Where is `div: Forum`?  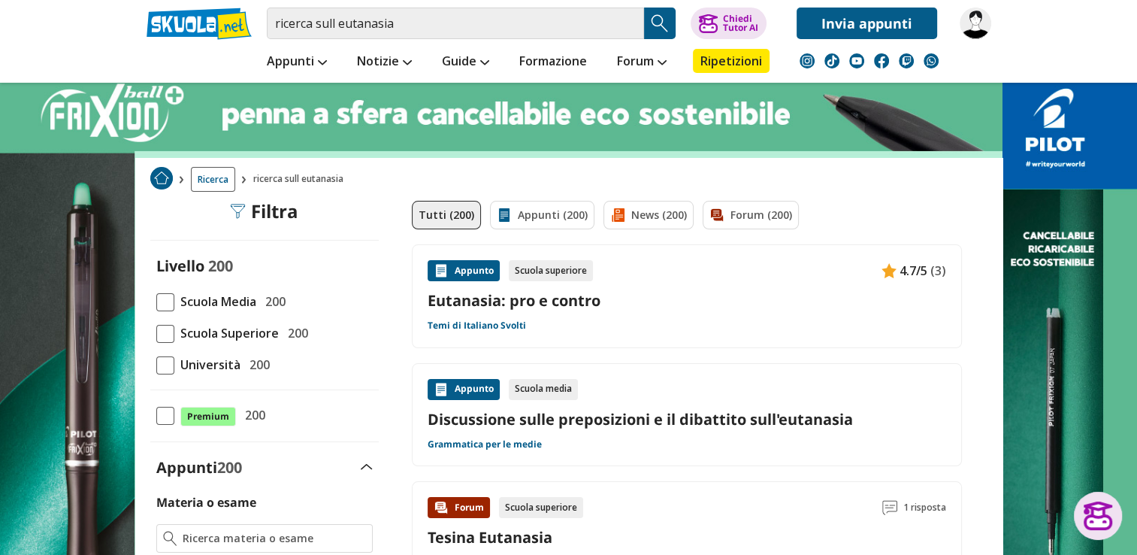
div: Forum is located at coordinates (458, 507).